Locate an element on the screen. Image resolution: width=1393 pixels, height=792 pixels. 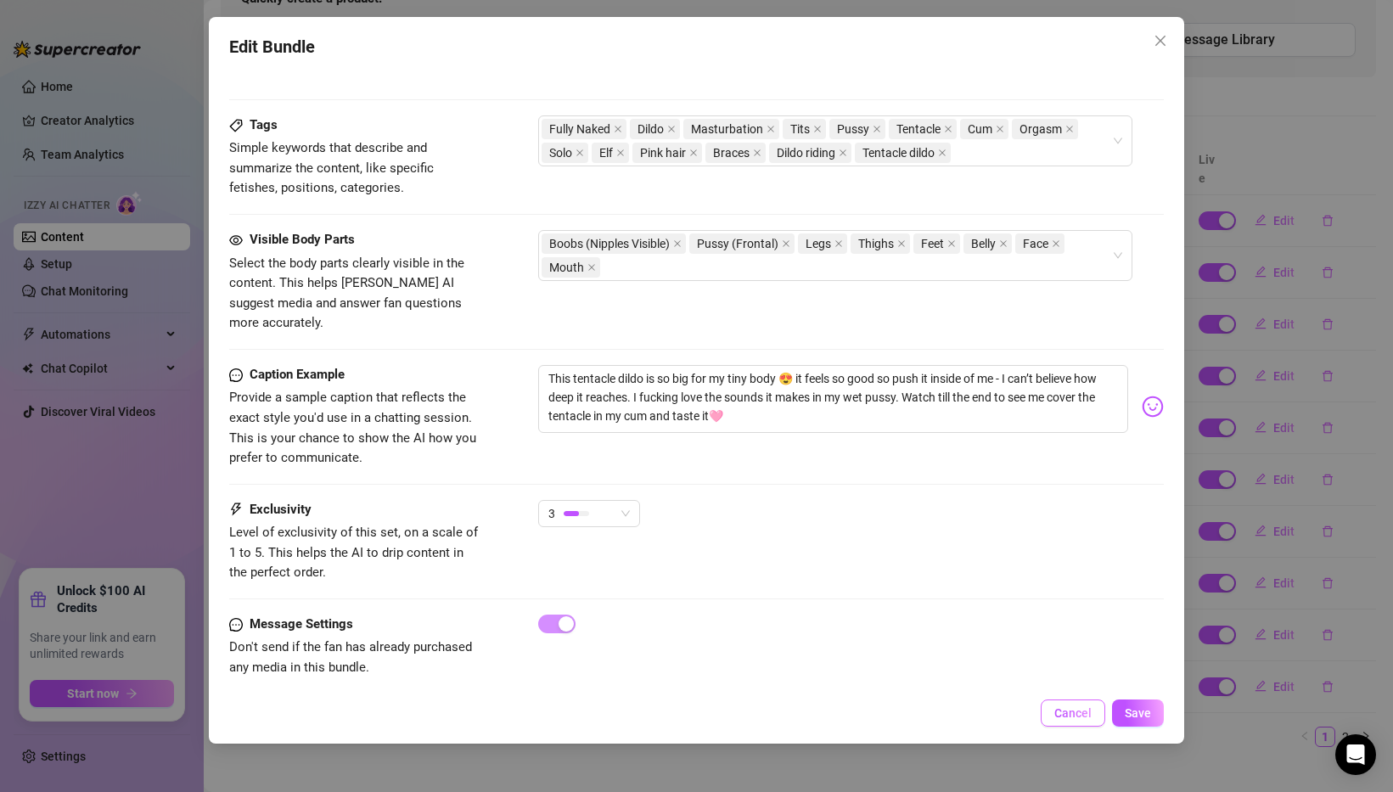
span: Don't send if the fan has already purchased any media in this bundle. is located at coordinates (351, 657).